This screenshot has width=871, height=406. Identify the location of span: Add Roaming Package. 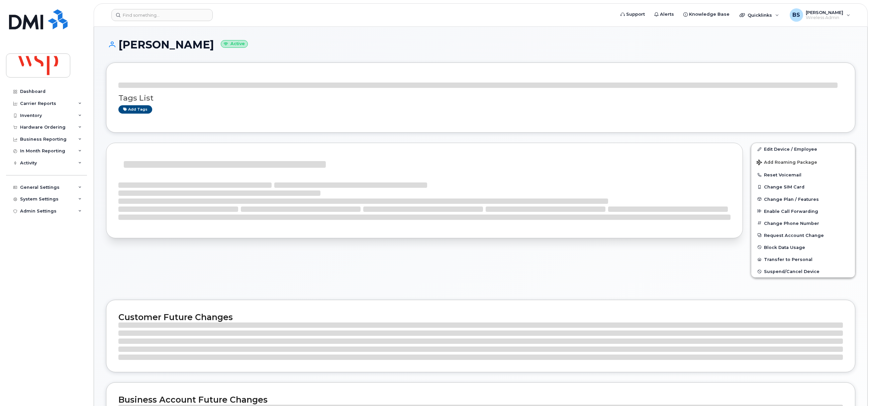
(786, 163).